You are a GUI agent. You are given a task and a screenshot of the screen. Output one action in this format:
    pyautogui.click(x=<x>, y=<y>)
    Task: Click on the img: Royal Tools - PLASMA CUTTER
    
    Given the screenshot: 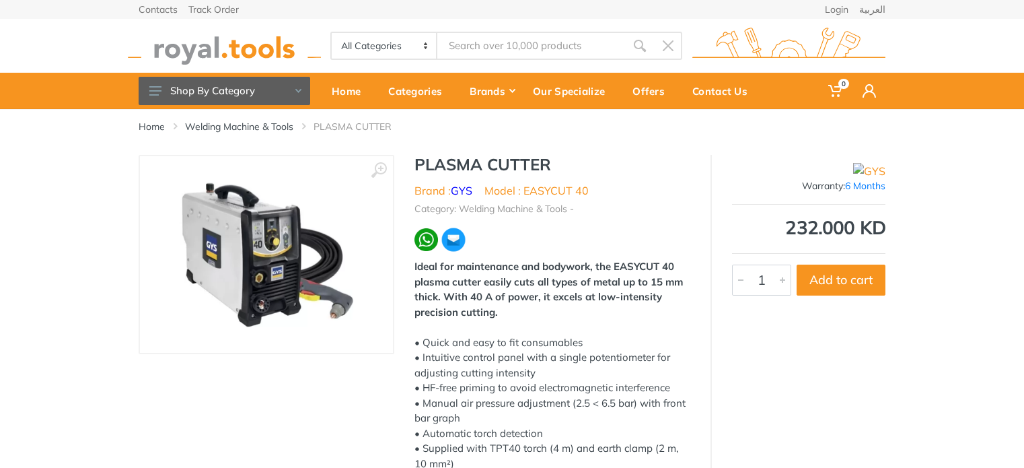 What is the action you would take?
    pyautogui.click(x=266, y=254)
    